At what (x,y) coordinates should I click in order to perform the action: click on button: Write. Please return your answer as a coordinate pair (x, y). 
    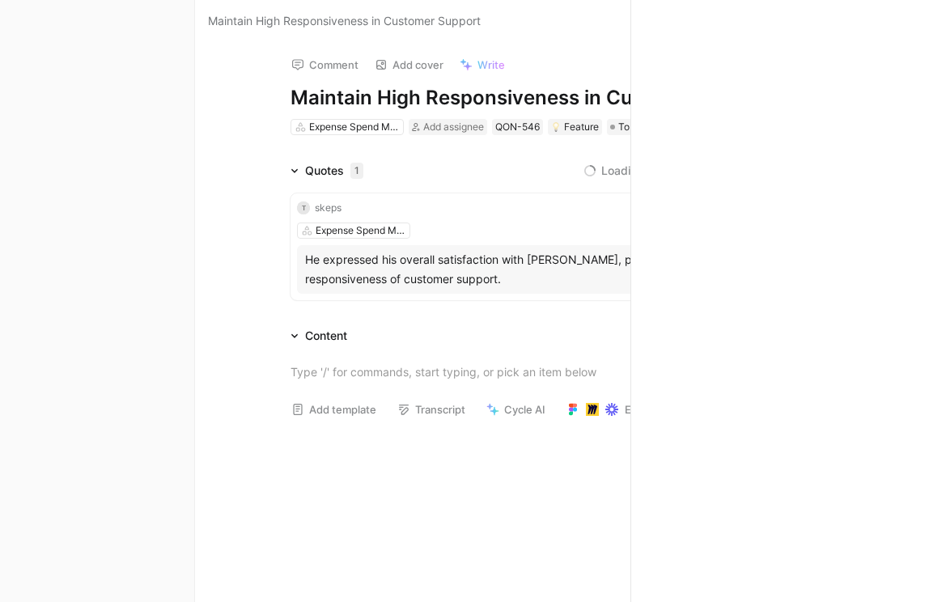
    Looking at the image, I should click on (482, 65).